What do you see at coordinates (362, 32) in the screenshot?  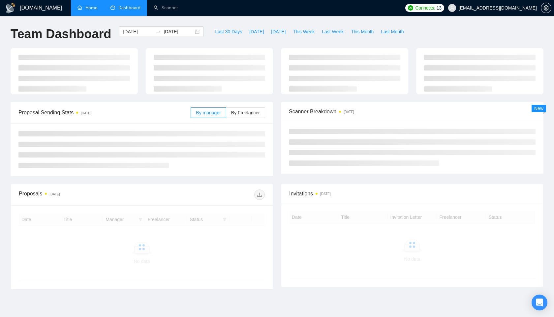 I see `button: This Month` at bounding box center [362, 32].